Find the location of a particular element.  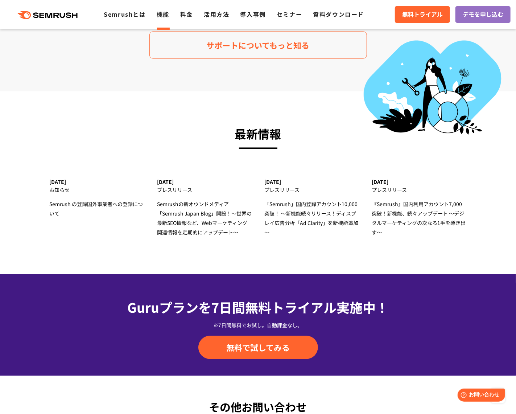

a: 資料ダウンロード is located at coordinates (338, 14).